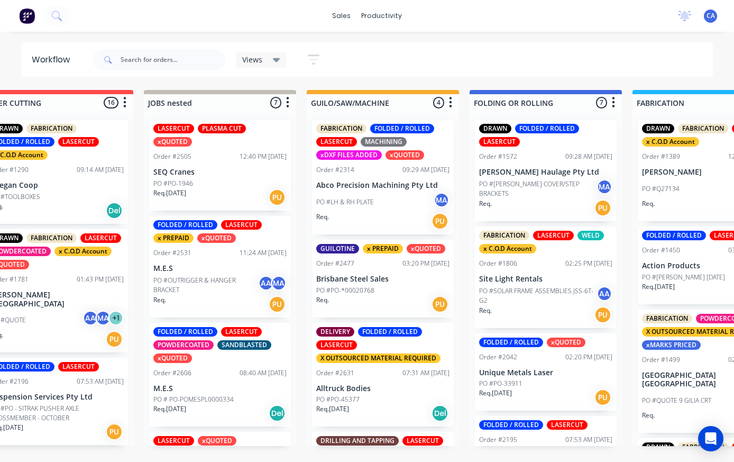 Image resolution: width=734 pixels, height=462 pixels. Describe the element at coordinates (341, 16) in the screenshot. I see `div: sales` at that location.